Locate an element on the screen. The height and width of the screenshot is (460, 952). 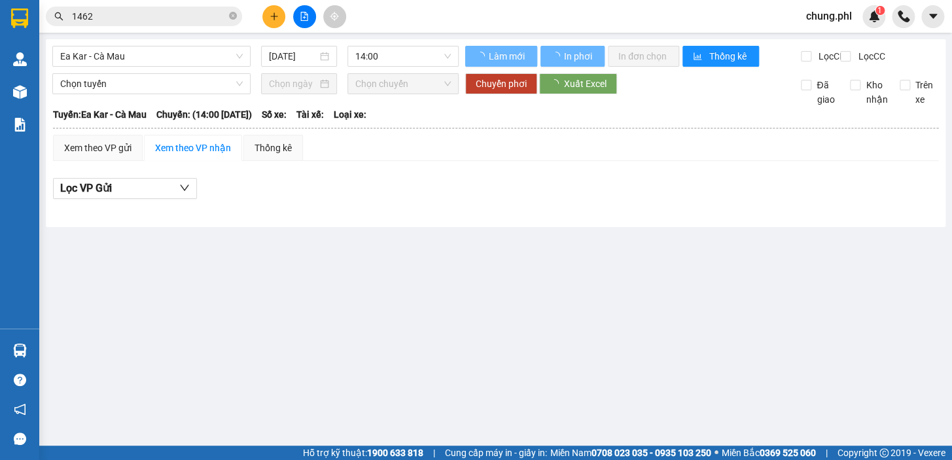
img: logo-vxr is located at coordinates (20, 18).